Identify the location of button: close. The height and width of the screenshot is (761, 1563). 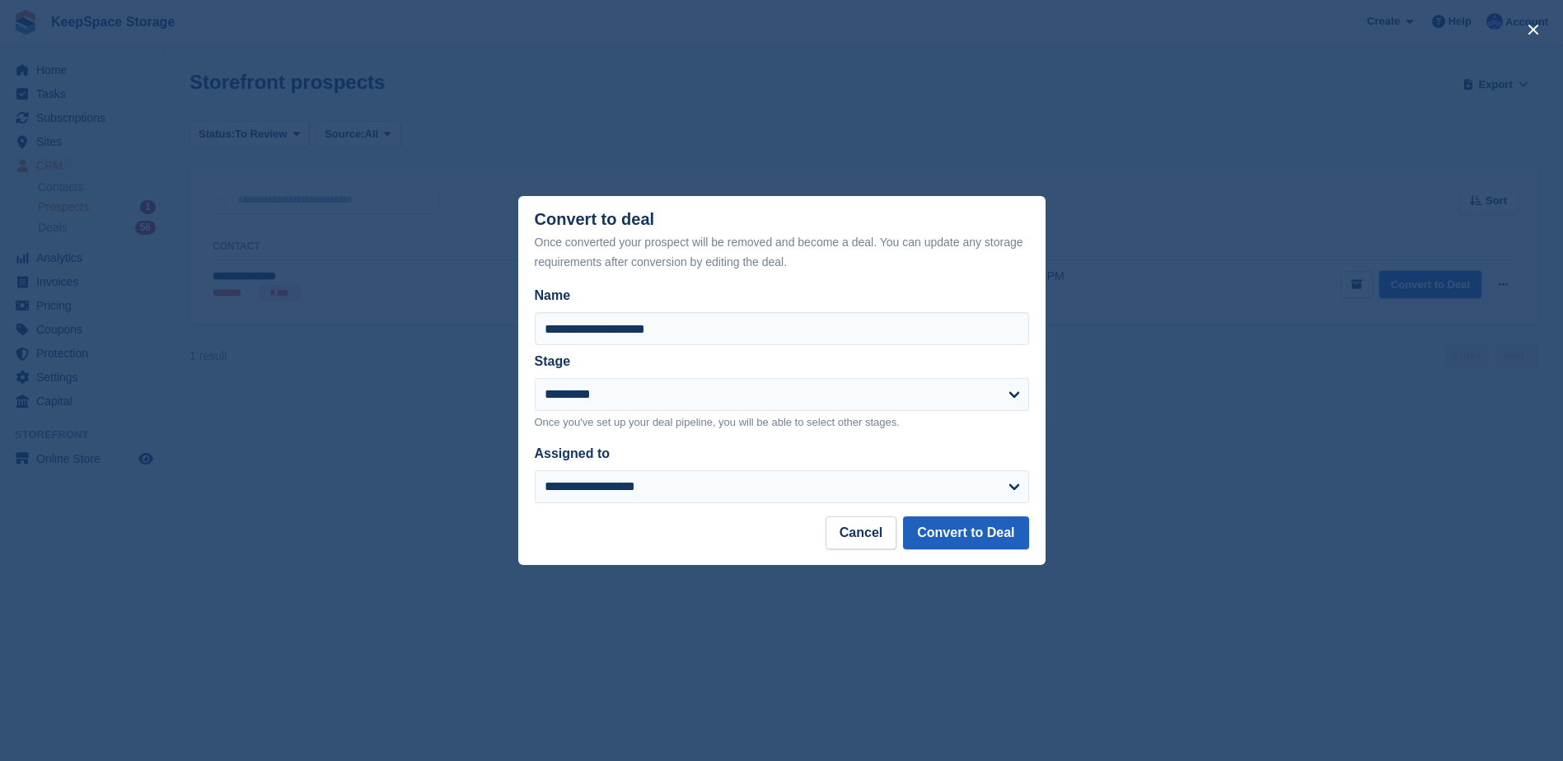
(1534, 30).